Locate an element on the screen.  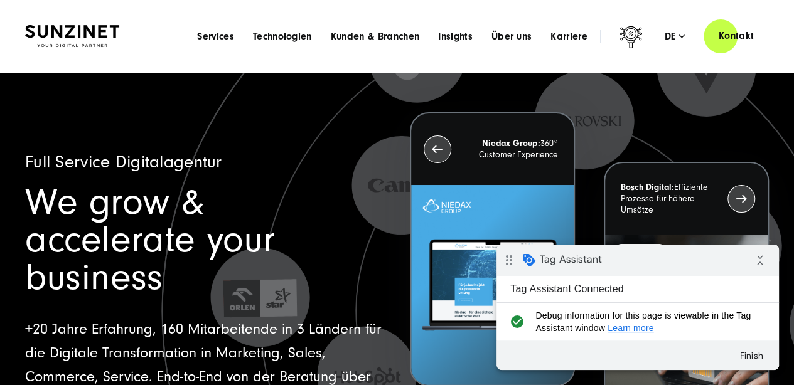
img: SUNZINET Full Service Digital Agentur is located at coordinates (72, 36).